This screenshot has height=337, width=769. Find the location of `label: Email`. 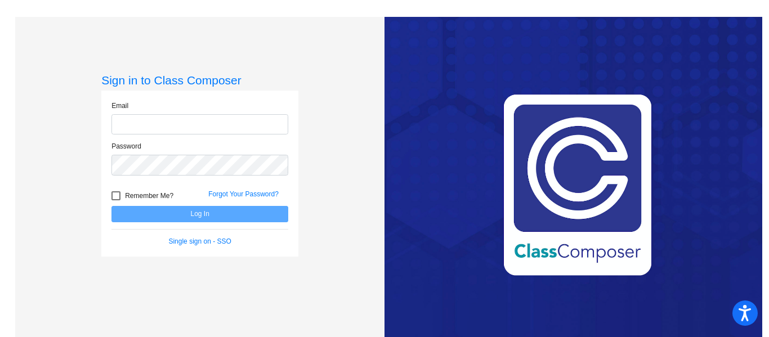

label: Email is located at coordinates (120, 106).